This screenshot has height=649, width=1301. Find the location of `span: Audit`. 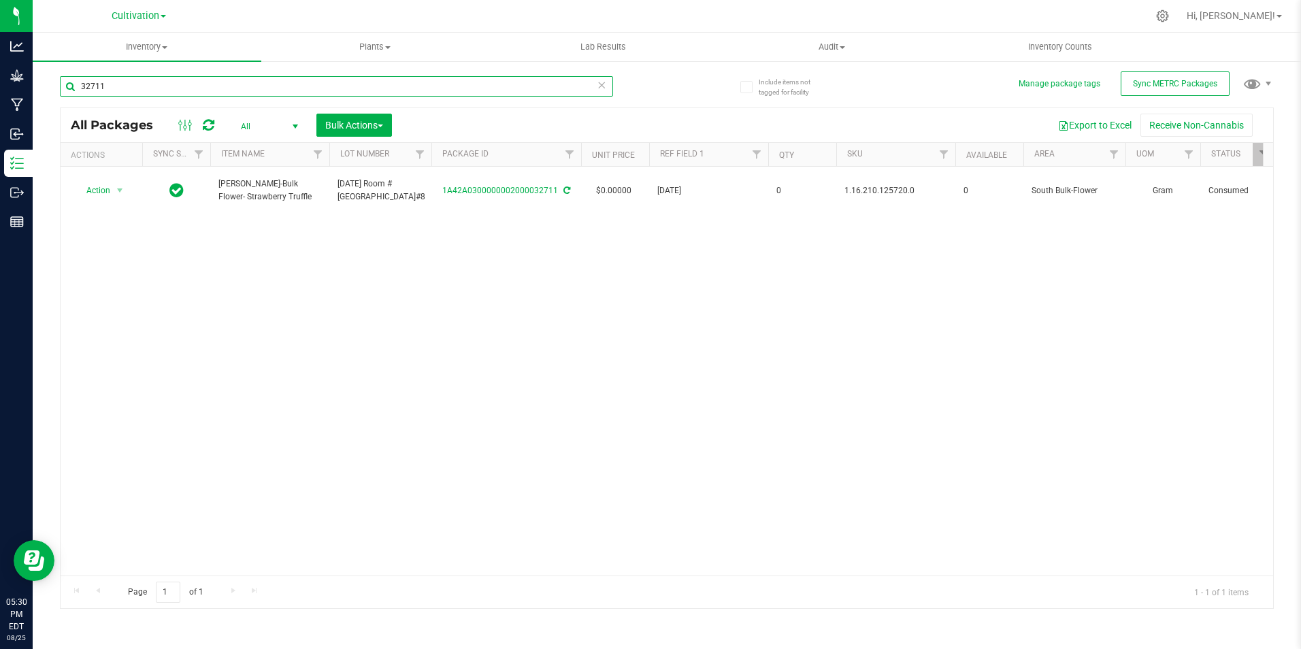

span: Audit is located at coordinates (832, 47).